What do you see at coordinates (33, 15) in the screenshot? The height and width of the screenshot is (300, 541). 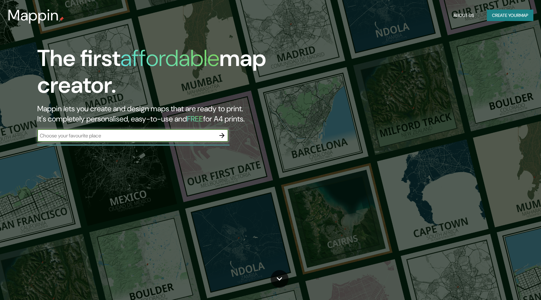 I see `h3: Mappin` at bounding box center [33, 15].